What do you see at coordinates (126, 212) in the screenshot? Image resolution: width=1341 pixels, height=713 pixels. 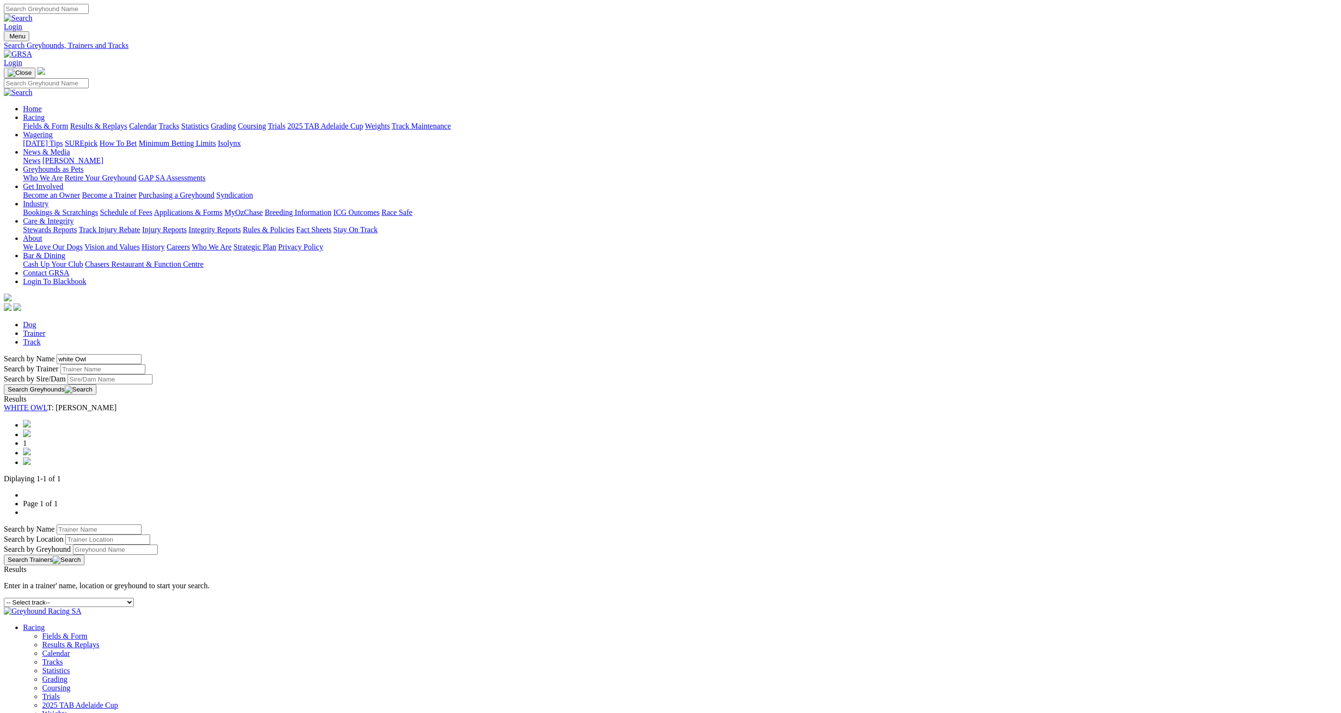 I see `a: Schedule of Fees` at bounding box center [126, 212].